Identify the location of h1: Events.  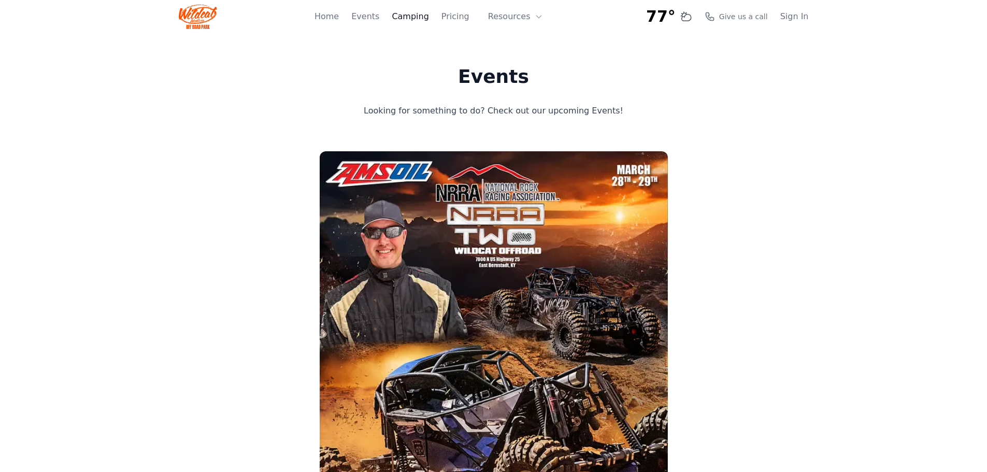
(494, 77).